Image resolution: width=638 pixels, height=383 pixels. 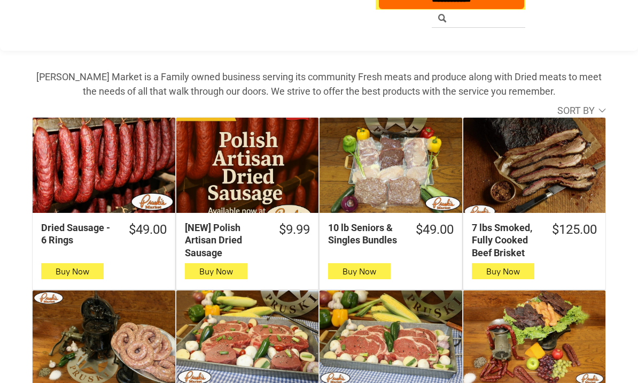 What do you see at coordinates (535, 165) in the screenshot?
I see `a: 7 lbs Smoked, Fully Cooked Beef Brisket` at bounding box center [535, 165].